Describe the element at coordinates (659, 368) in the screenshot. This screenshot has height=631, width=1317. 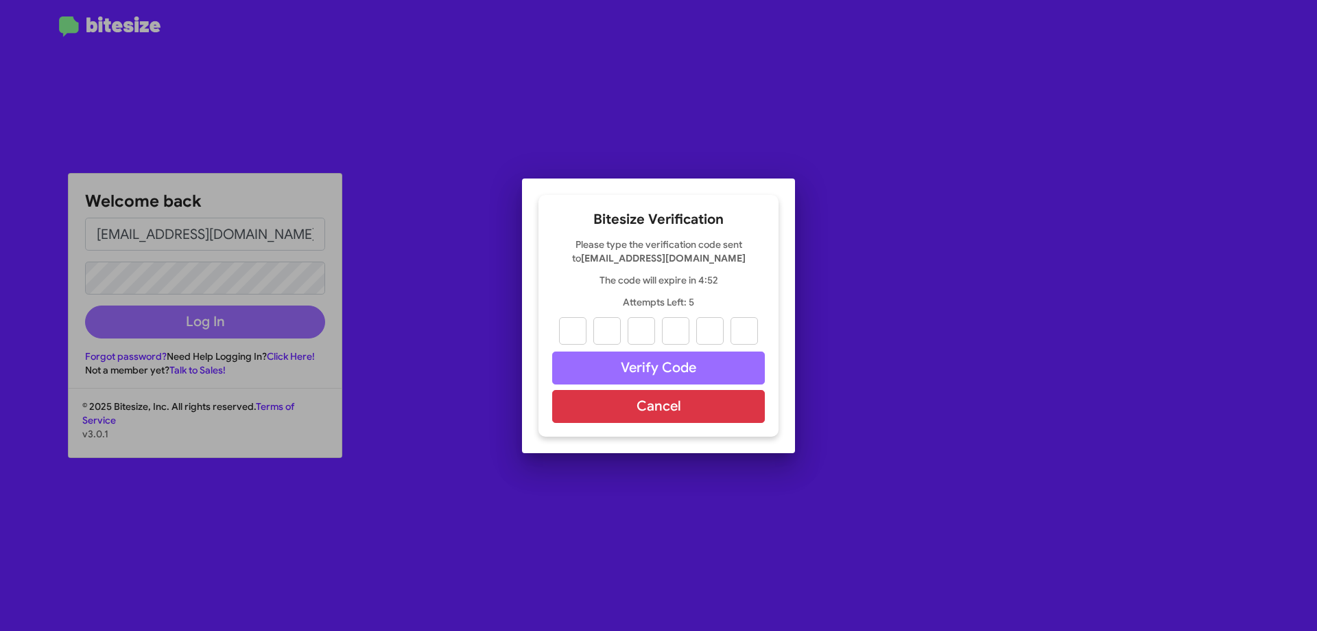
I see `button: Verify Code` at that location.